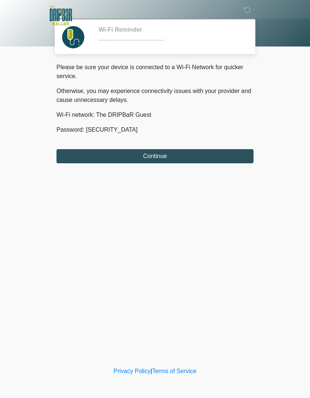 Image resolution: width=310 pixels, height=398 pixels. I want to click on p: Please be sure your device is connected to a Wi-Fi Network for quicker service., so click(155, 72).